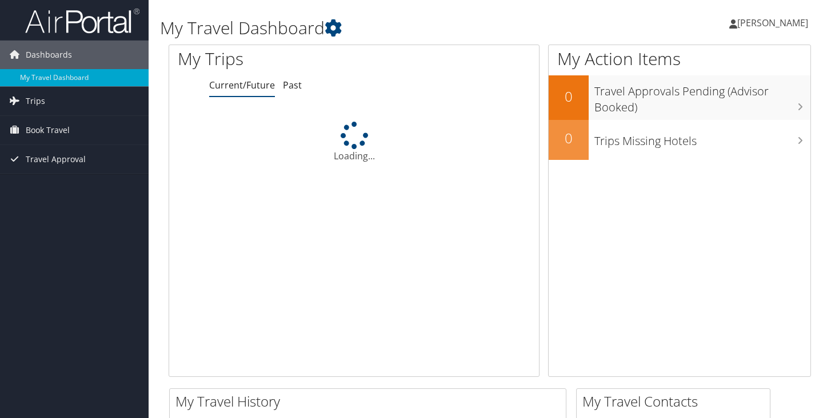 The image size is (831, 418). Describe the element at coordinates (702, 138) in the screenshot. I see `h3: Trips Missing Hotels` at that location.